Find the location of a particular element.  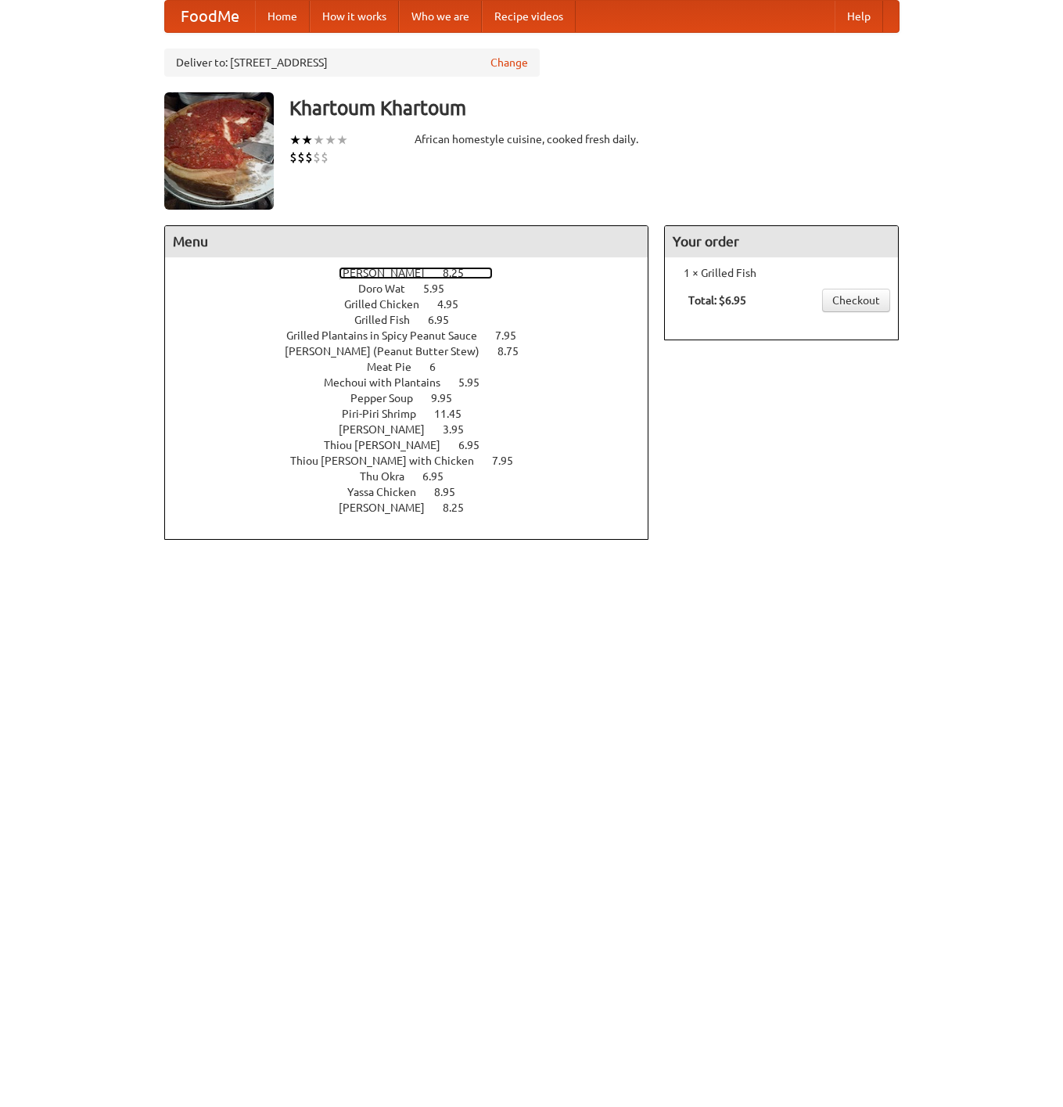

span: 9.95 is located at coordinates (449, 398).